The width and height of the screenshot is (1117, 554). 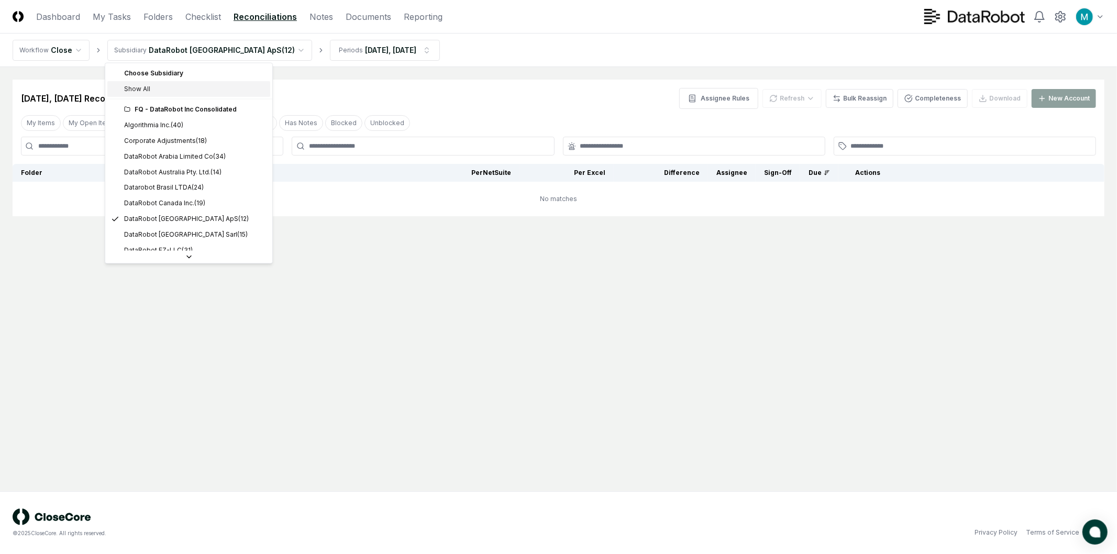 I want to click on div: DataRobot Canada Inc., so click(x=164, y=204).